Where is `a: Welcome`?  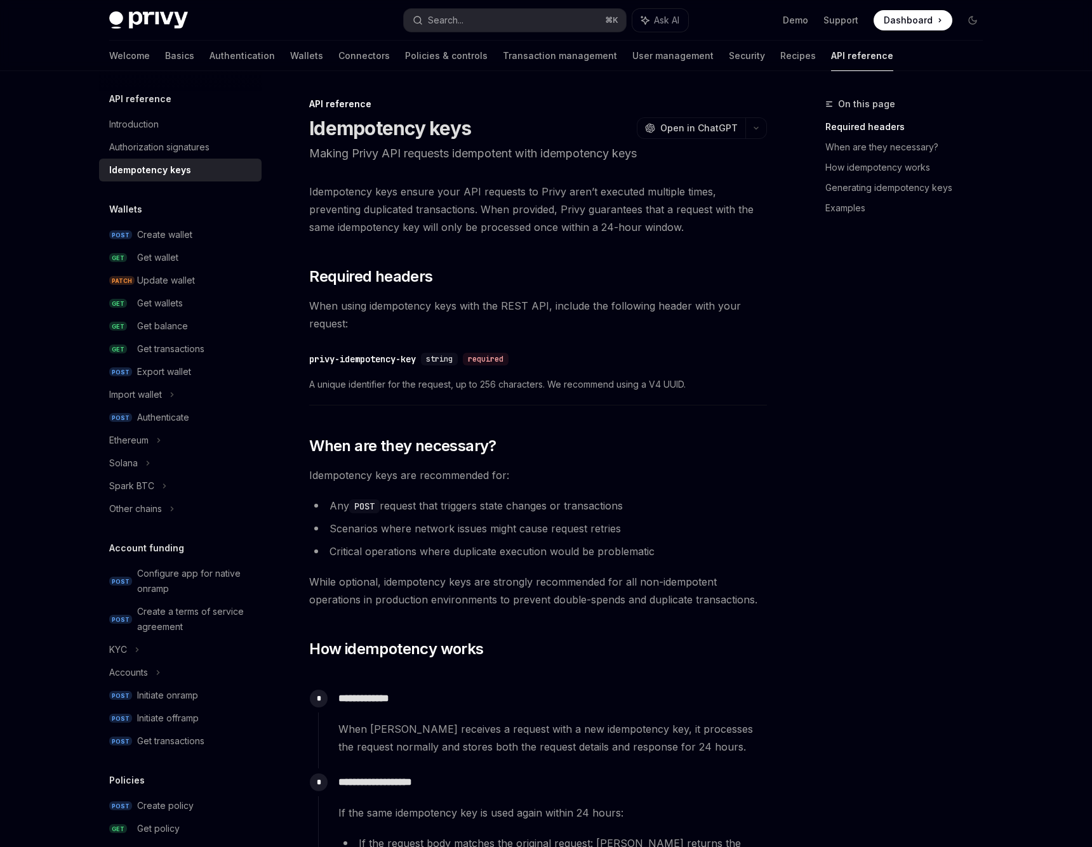
a: Welcome is located at coordinates (129, 56).